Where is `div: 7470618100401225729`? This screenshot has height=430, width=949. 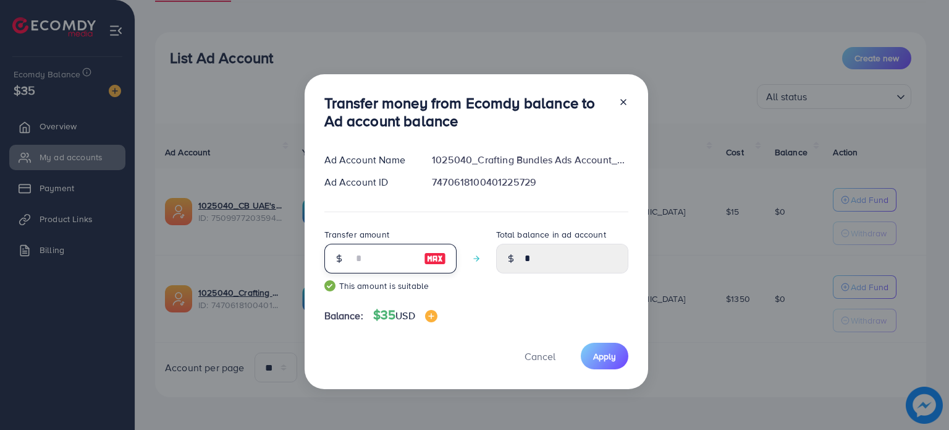
div: 7470618100401225729 is located at coordinates (530, 182).